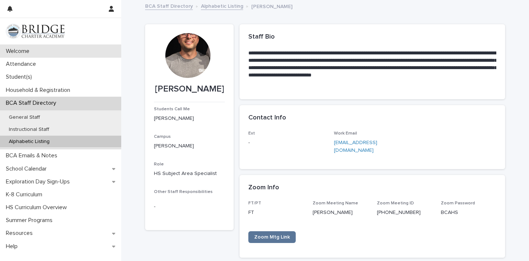 The width and height of the screenshot is (529, 261). What do you see at coordinates (183, 192) in the screenshot?
I see `span: Other Staff Responsibilities` at bounding box center [183, 192].